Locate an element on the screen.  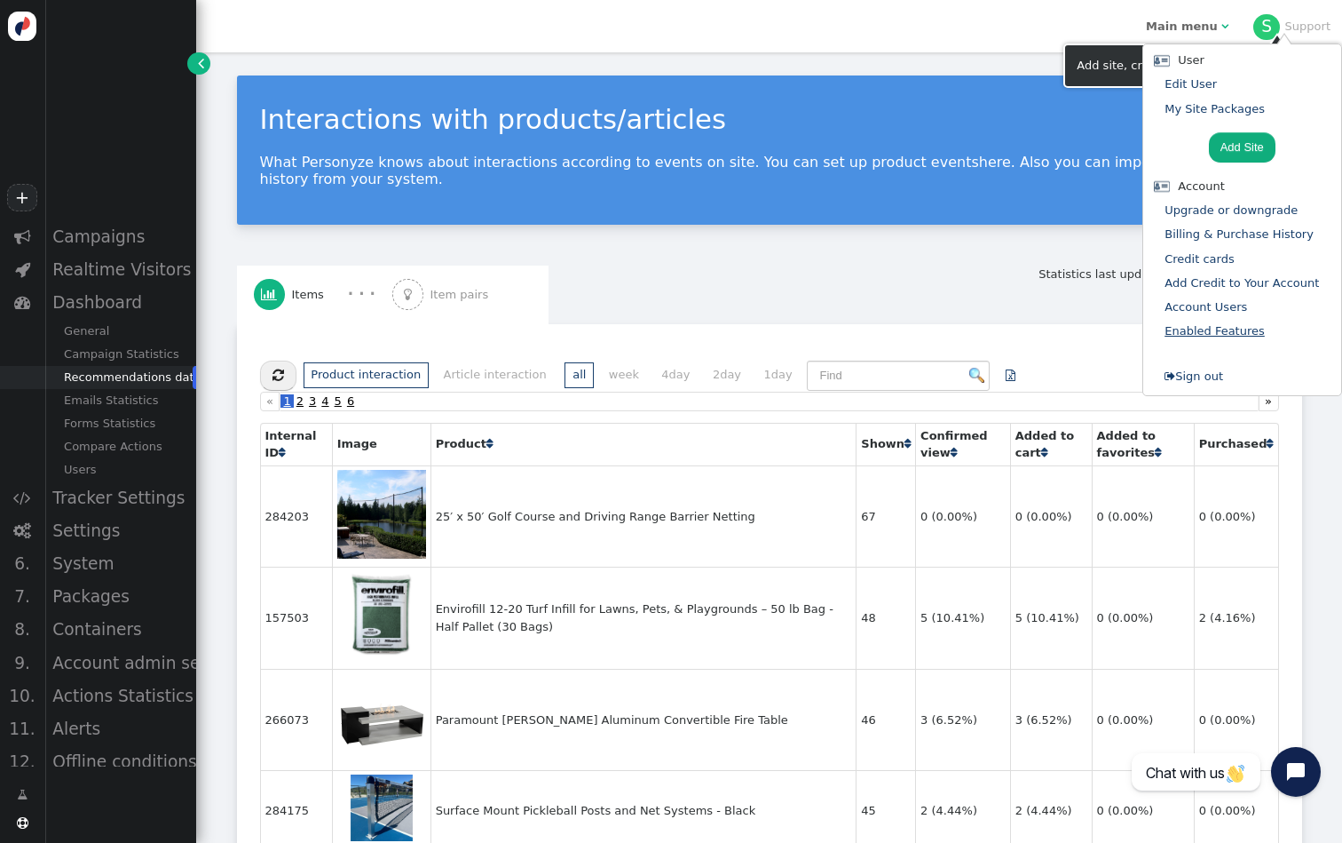
a: here is located at coordinates (995, 162).